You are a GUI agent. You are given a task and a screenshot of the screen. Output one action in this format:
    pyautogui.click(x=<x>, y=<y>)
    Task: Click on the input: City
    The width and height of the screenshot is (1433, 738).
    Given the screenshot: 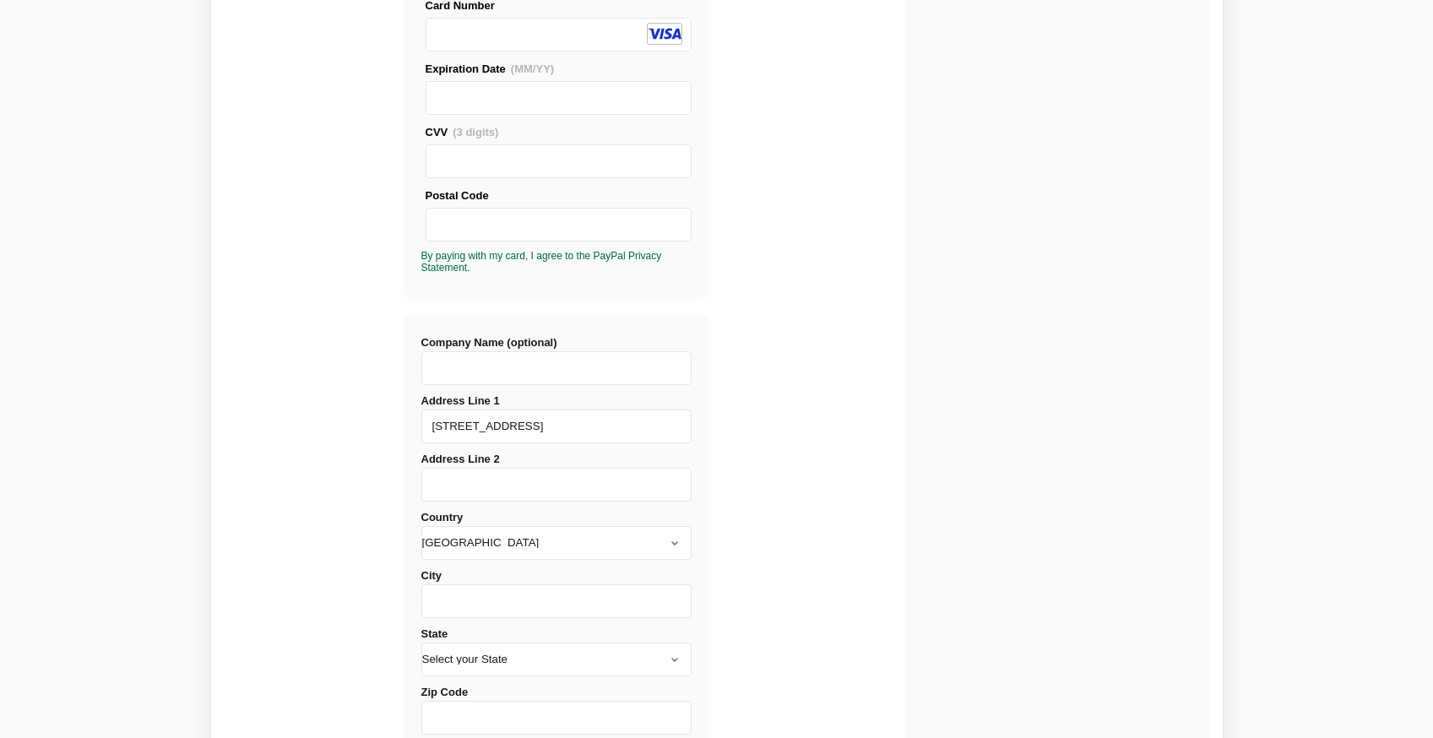 What is the action you would take?
    pyautogui.click(x=557, y=601)
    